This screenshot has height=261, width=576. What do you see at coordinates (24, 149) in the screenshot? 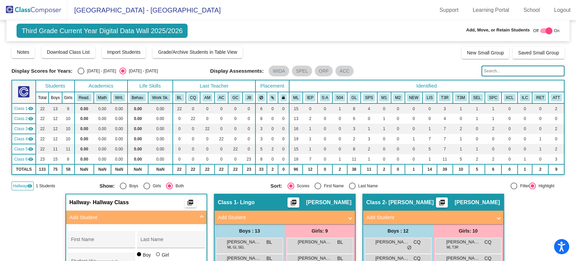
I see `td: Georgia Calloway - Calloway` at bounding box center [24, 149].